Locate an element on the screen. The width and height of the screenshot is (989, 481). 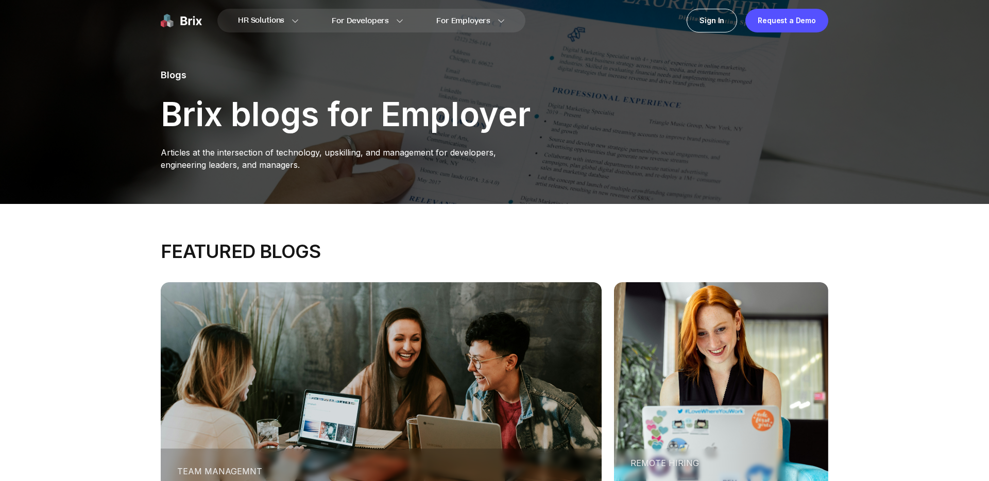
span: HR Solutions is located at coordinates (261, 21).